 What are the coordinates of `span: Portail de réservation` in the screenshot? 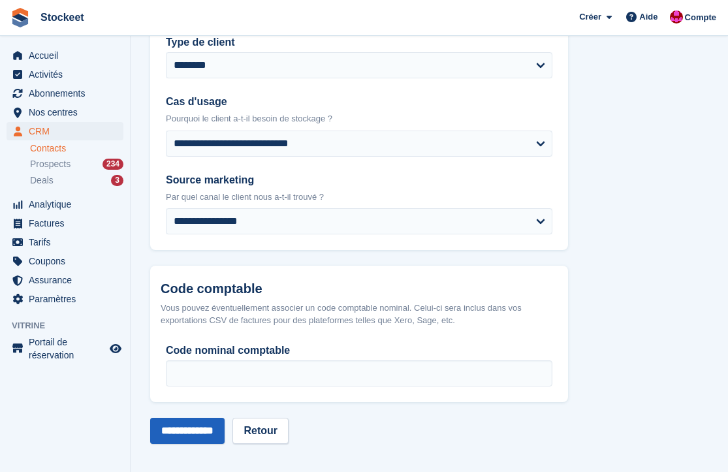 It's located at (68, 348).